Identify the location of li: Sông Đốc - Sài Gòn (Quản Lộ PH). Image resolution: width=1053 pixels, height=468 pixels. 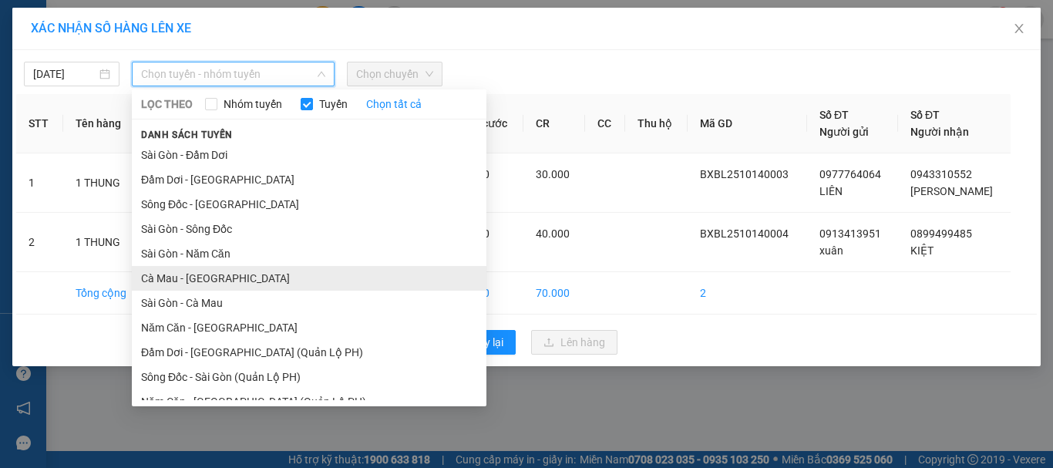
(309, 377).